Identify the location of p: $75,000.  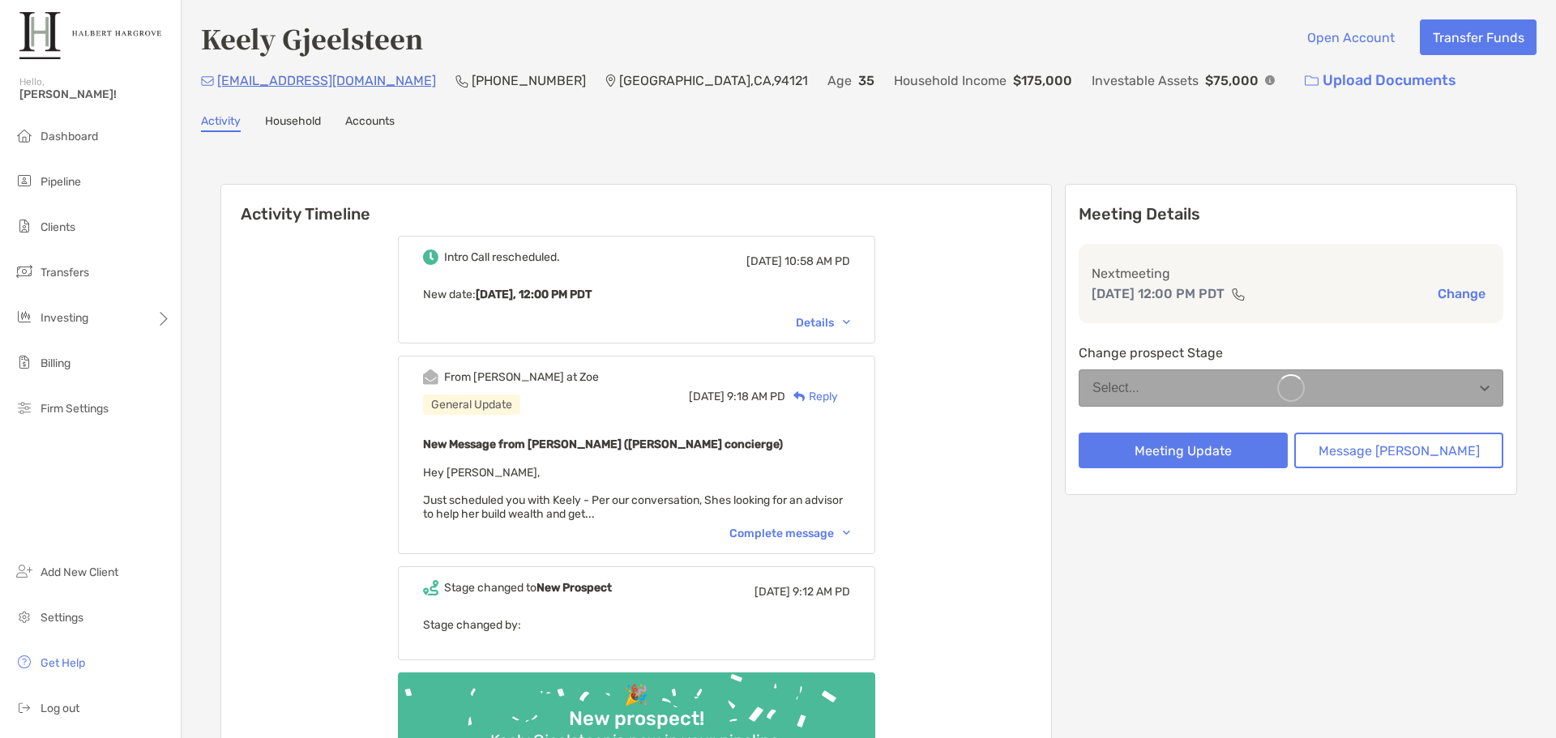
(1231, 80).